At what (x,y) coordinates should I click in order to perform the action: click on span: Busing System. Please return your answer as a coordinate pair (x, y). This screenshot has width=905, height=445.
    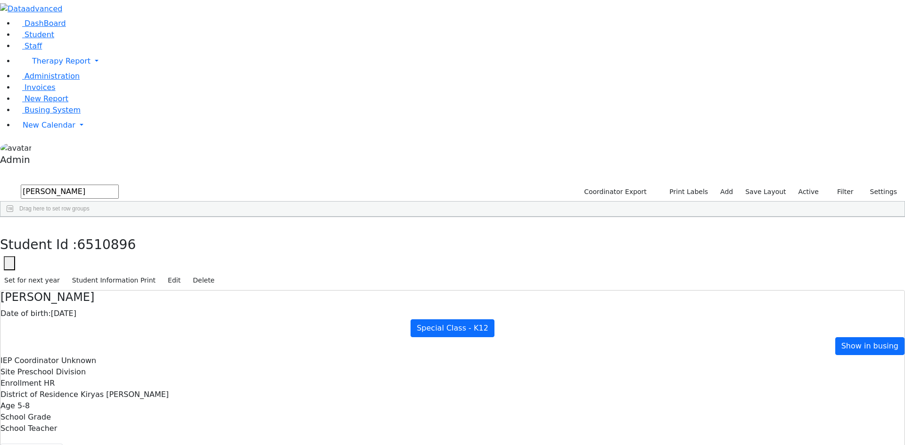
    Looking at the image, I should click on (52, 110).